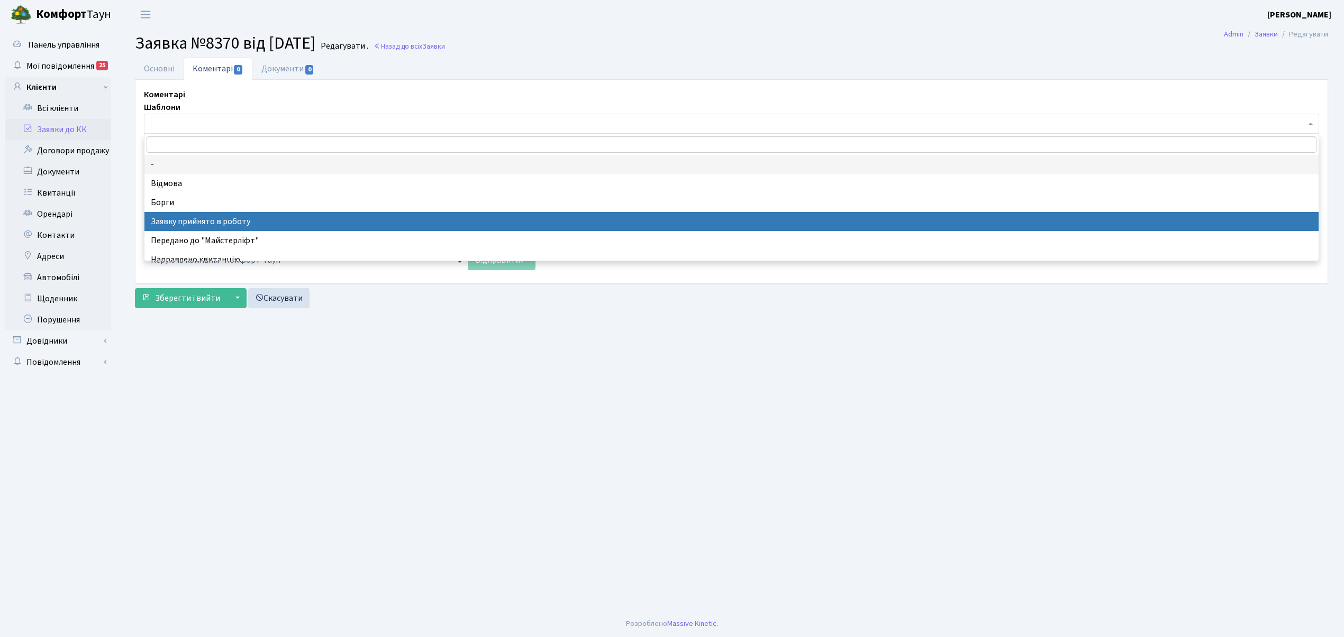 This screenshot has width=1344, height=637. I want to click on a: Повідомлення, so click(58, 362).